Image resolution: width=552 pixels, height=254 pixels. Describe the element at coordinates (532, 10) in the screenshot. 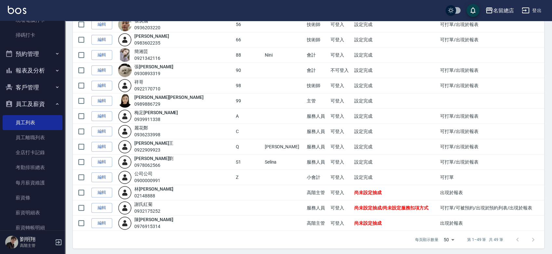

I see `button: 登出` at that location.